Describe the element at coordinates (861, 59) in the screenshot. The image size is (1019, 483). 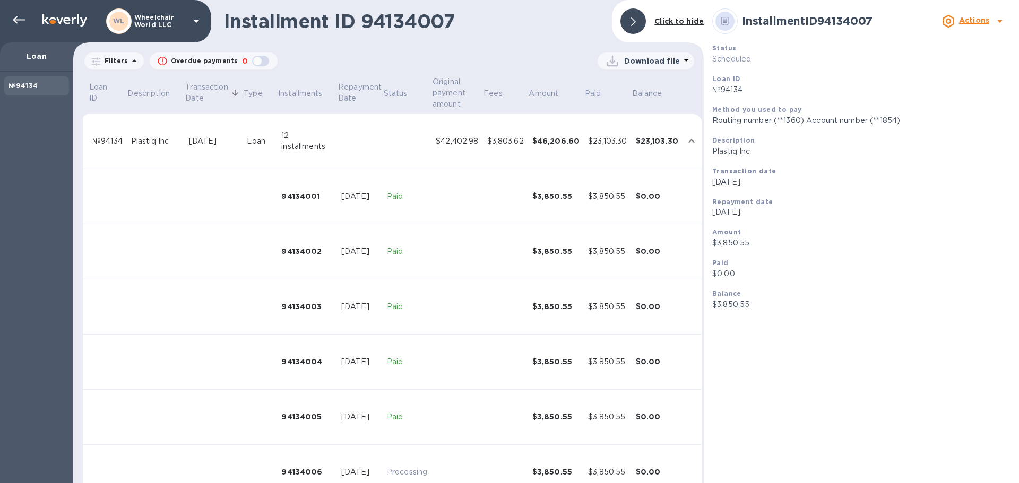
I see `p: Scheduled` at that location.